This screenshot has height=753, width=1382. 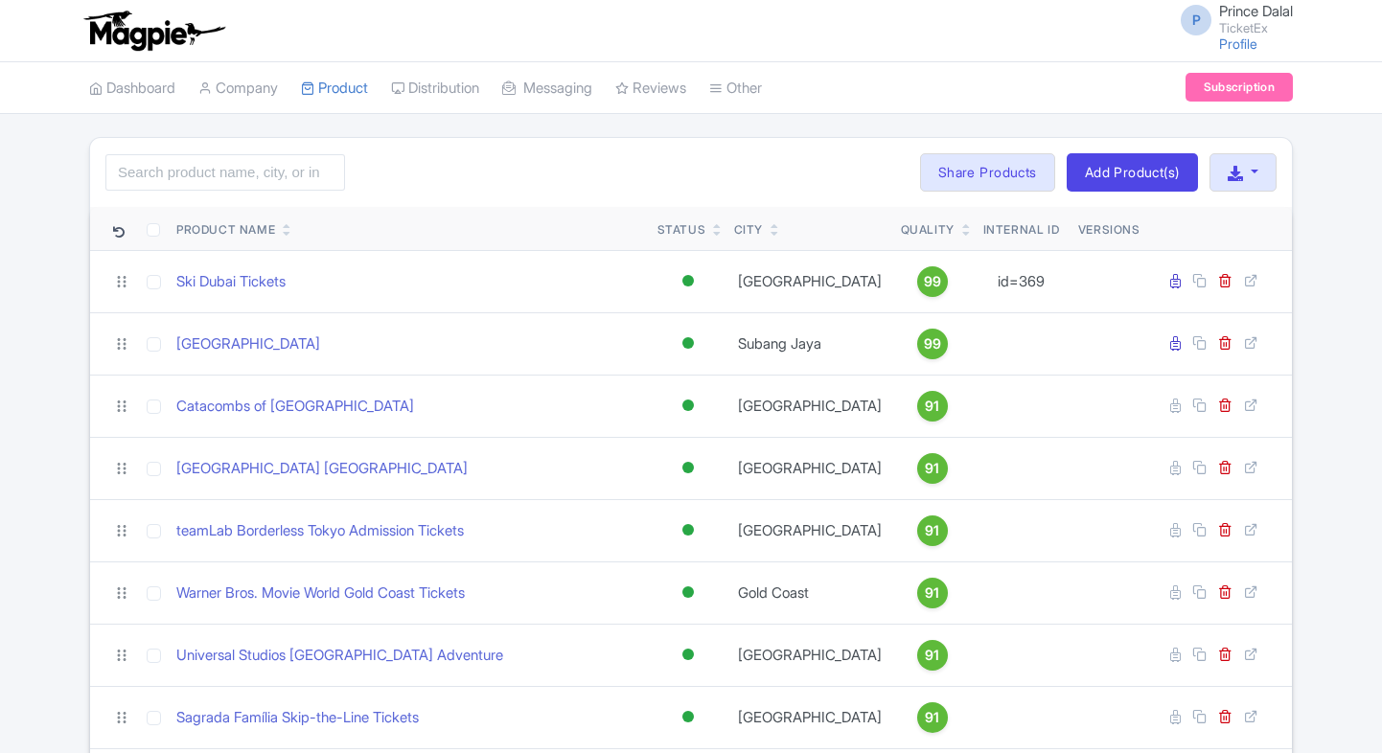 What do you see at coordinates (225, 172) in the screenshot?
I see `input: Search product name, city, or interal id` at bounding box center [225, 172].